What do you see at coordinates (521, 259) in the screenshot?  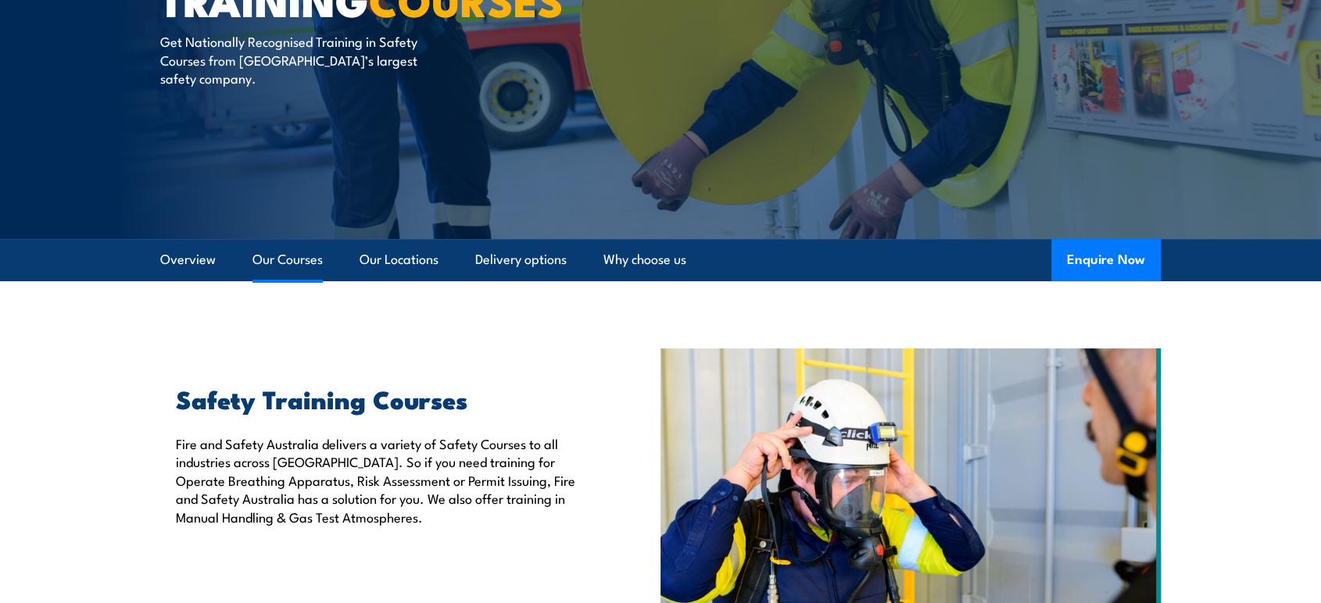 I see `a: Delivery options` at bounding box center [521, 259].